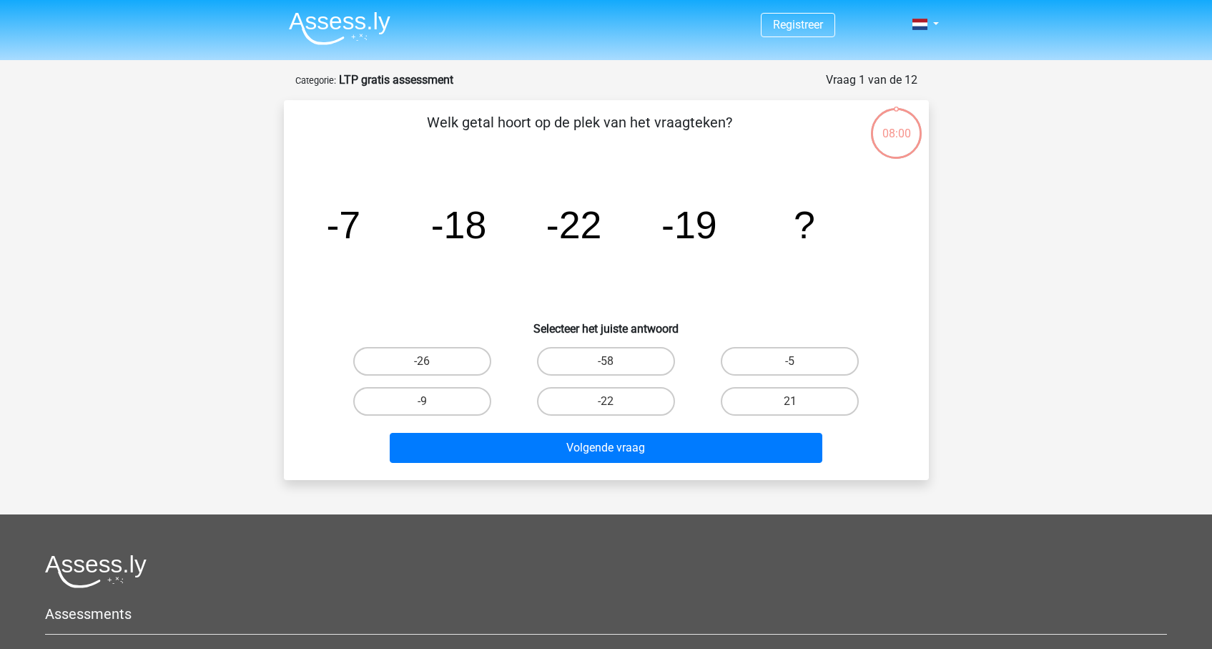 The height and width of the screenshot is (649, 1212). Describe the element at coordinates (396, 79) in the screenshot. I see `strong: LTP gratis assessment` at that location.